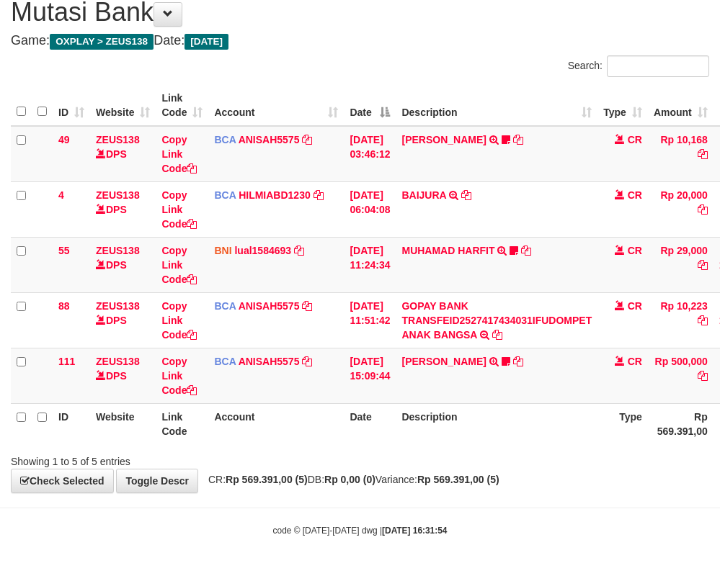 This screenshot has height=563, width=720. I want to click on th: Website: activate to sort column ascending, so click(122, 105).